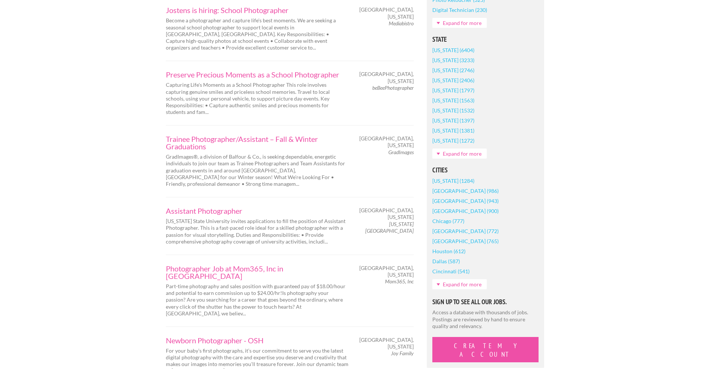  Describe the element at coordinates (257, 10) in the screenshot. I see `a: Jostens is hiring: School Photographer` at that location.